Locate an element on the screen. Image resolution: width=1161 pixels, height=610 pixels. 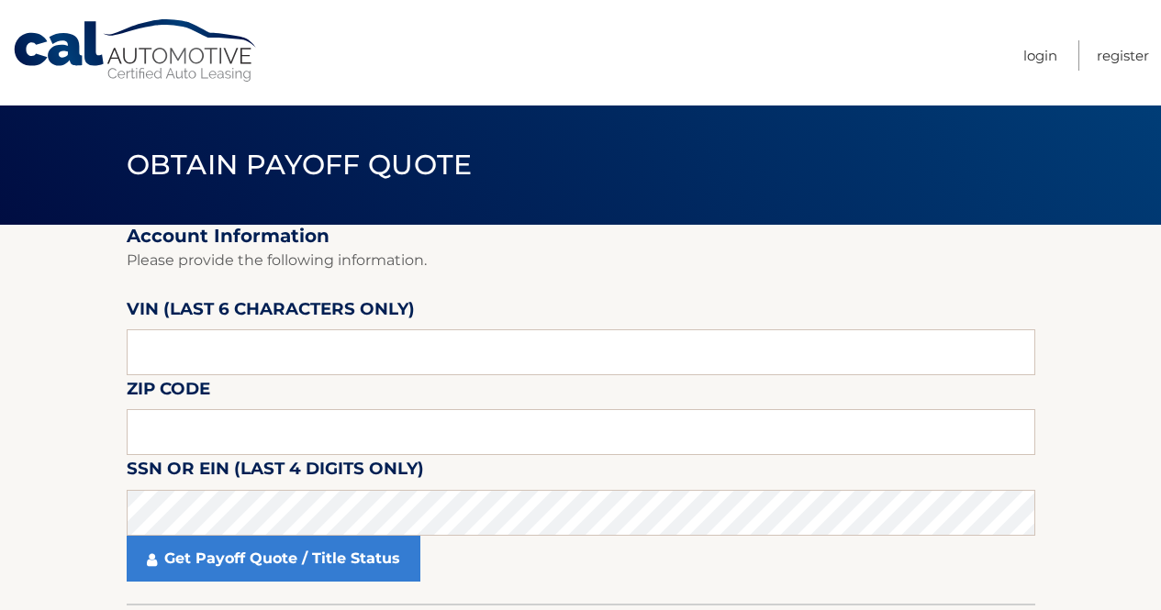
span: Obtain Payoff Quote is located at coordinates (299, 164).